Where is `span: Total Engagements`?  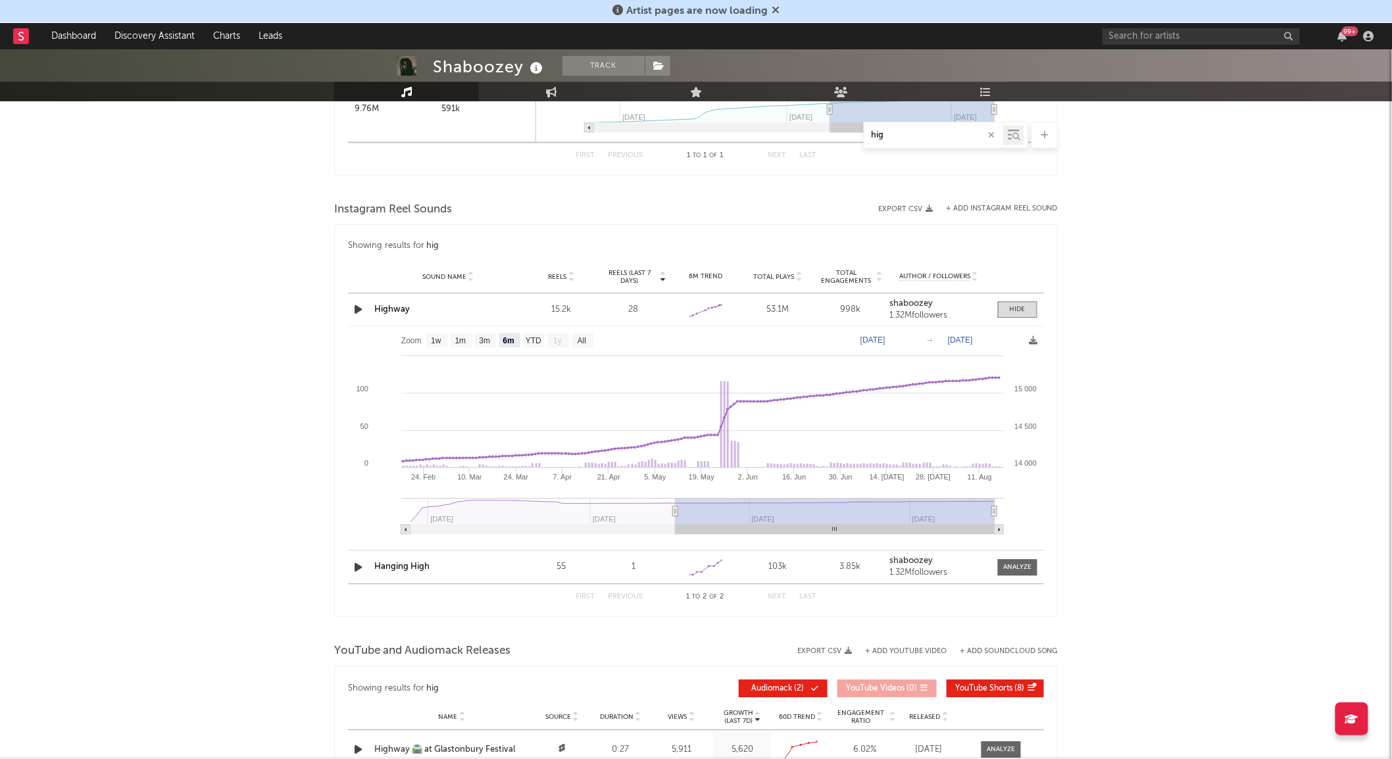 span: Total Engagements is located at coordinates (847, 277).